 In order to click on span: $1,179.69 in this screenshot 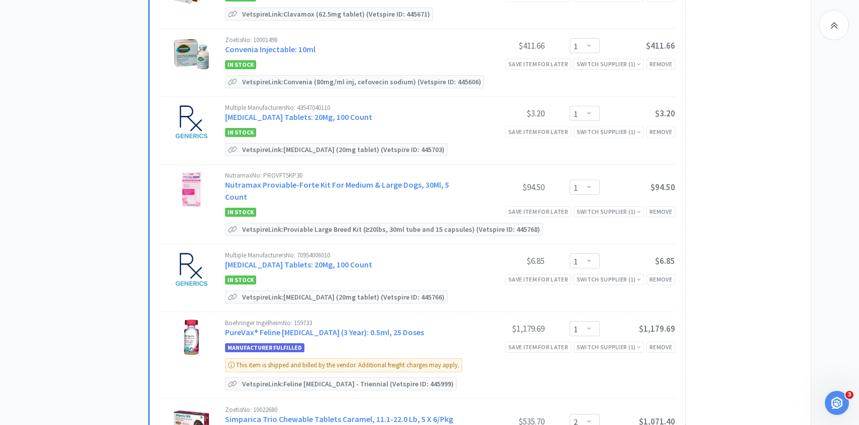, I will do `click(657, 329)`.